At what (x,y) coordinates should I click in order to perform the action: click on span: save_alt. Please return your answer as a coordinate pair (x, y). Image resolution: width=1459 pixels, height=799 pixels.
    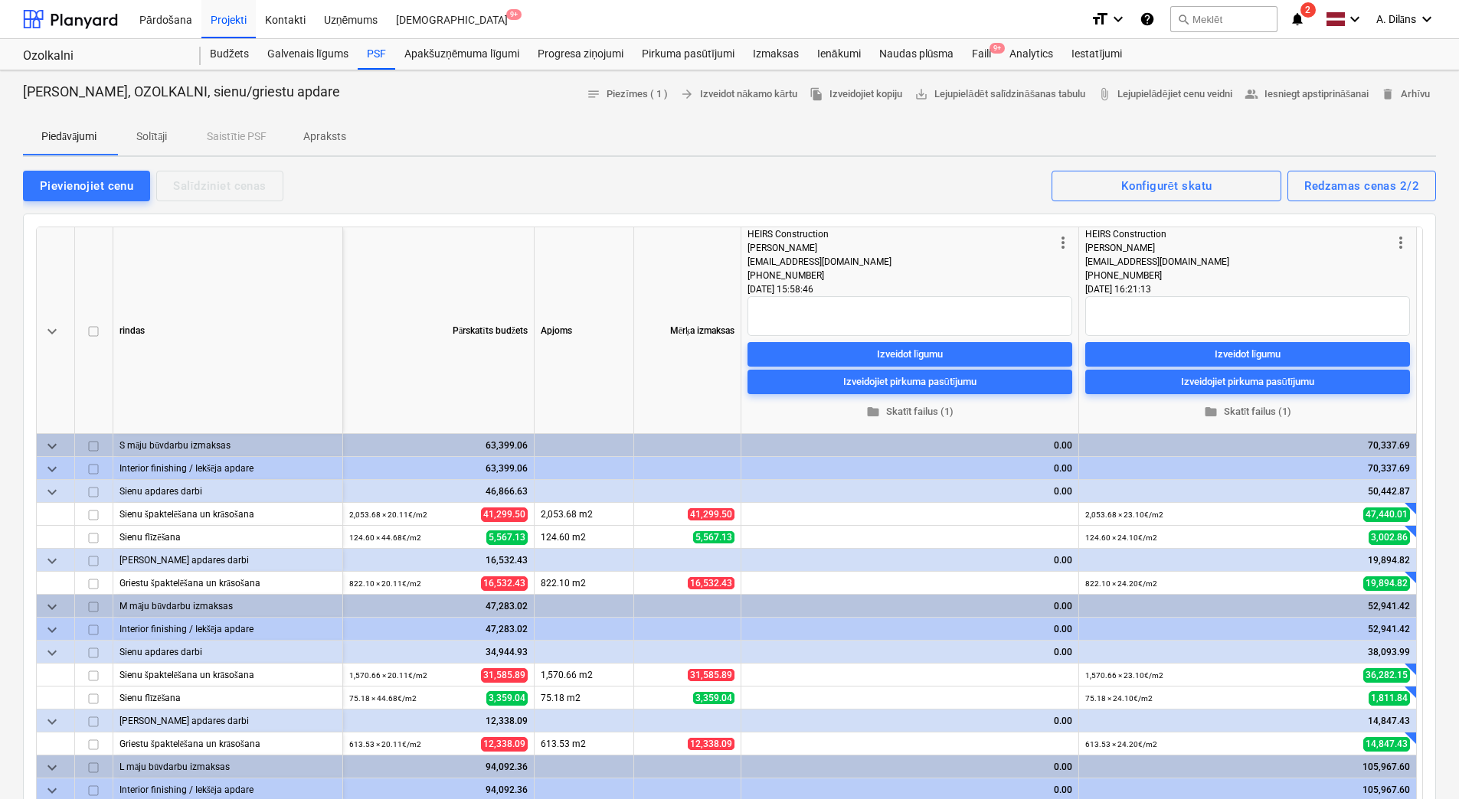
    Looking at the image, I should click on (921, 94).